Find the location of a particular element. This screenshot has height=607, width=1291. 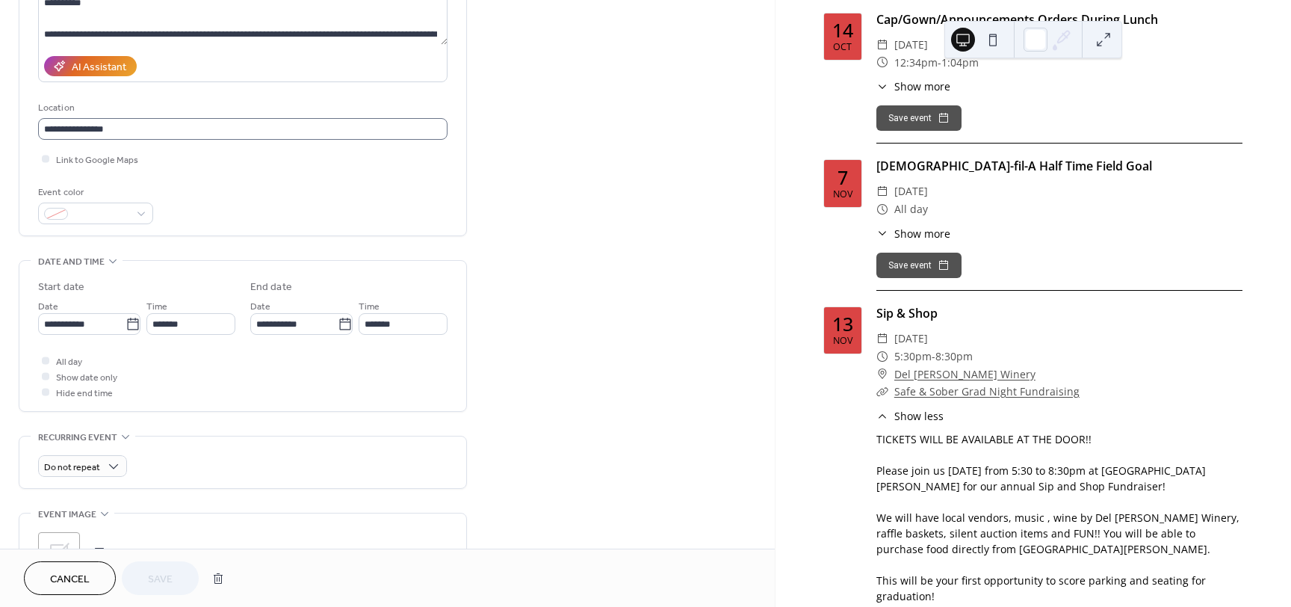

span: Date and time is located at coordinates (71, 261).